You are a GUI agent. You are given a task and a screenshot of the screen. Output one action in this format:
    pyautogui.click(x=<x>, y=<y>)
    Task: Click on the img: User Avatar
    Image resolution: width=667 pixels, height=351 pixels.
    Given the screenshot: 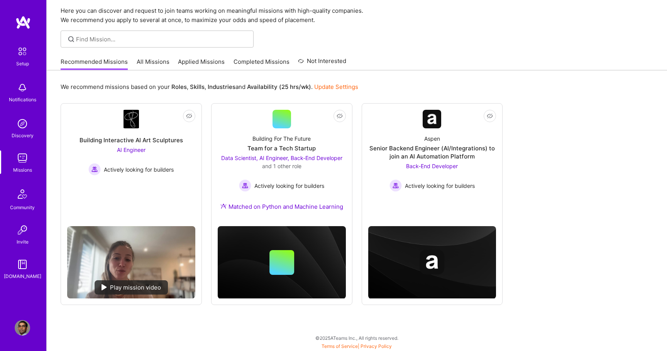 What is the action you would take?
    pyautogui.click(x=22, y=327)
    